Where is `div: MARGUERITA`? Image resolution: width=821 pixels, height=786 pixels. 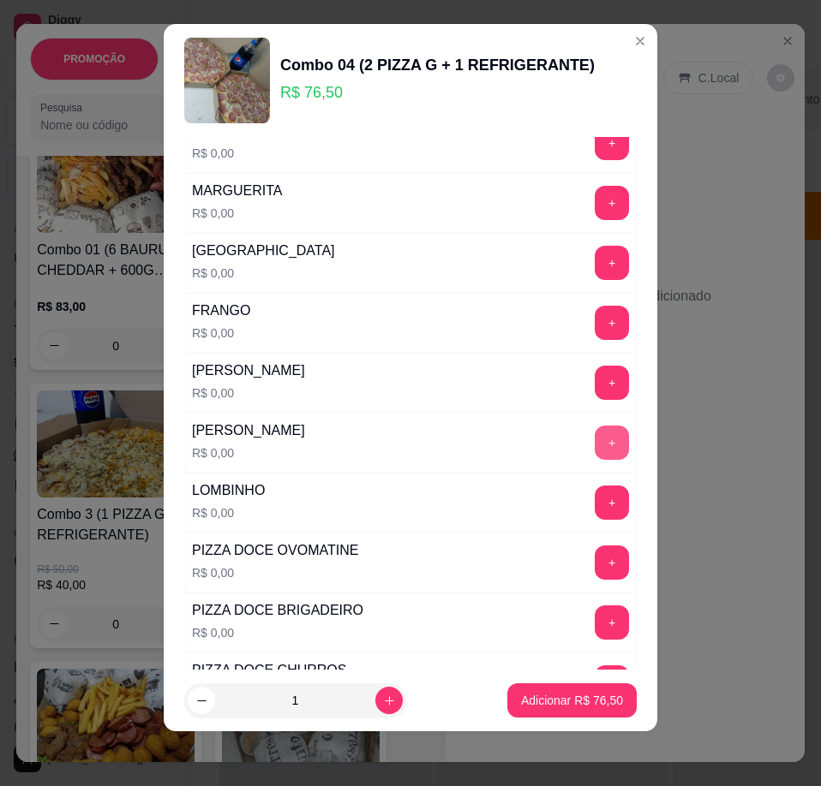 div: MARGUERITA is located at coordinates (236, 191).